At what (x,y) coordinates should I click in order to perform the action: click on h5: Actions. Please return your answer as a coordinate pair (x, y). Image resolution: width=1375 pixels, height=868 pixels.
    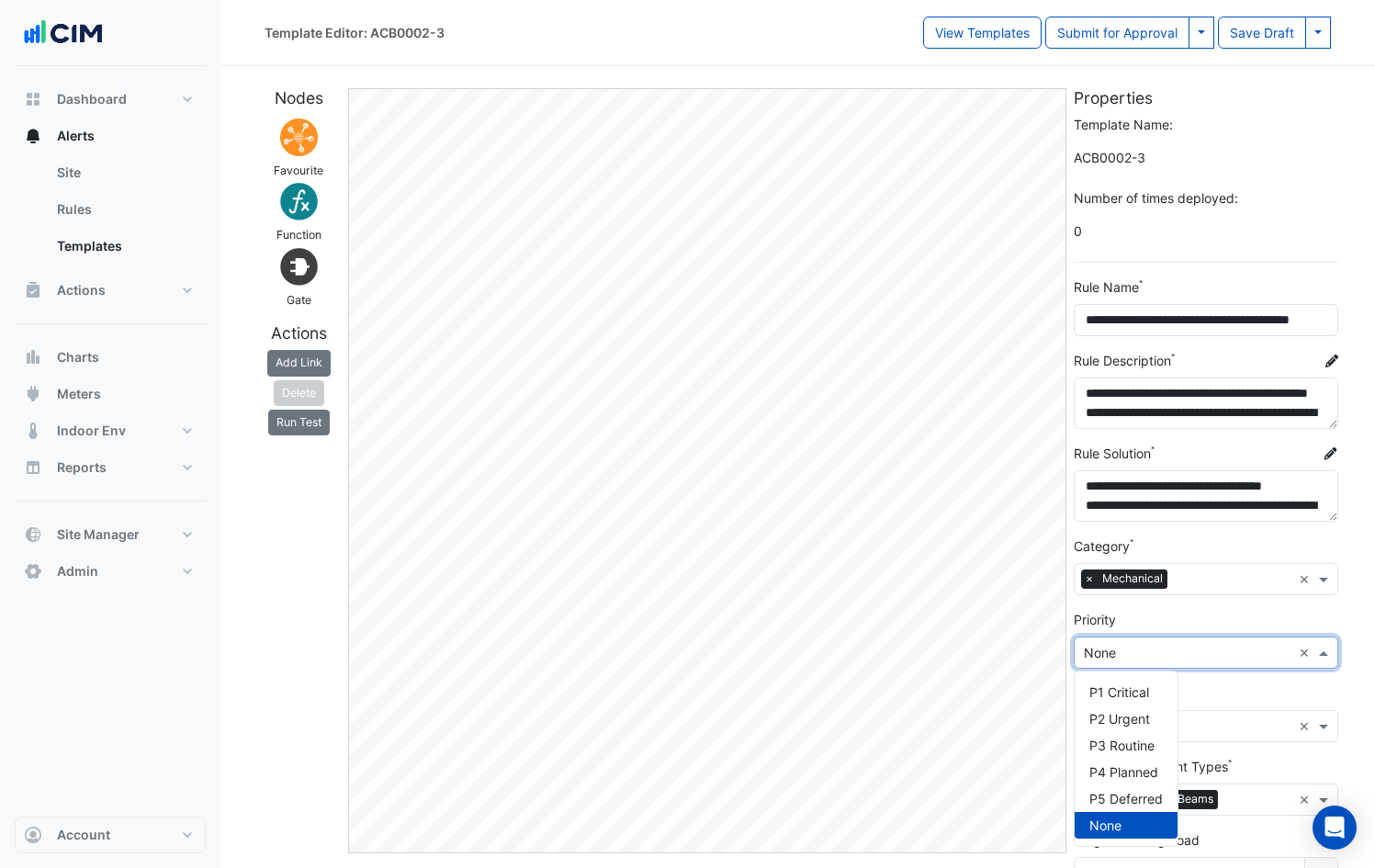
    Looking at the image, I should click on (298, 333).